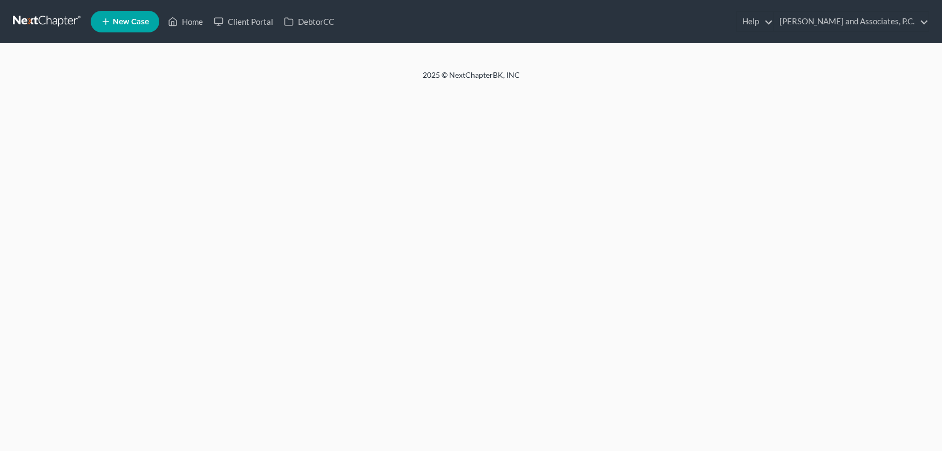 Image resolution: width=942 pixels, height=451 pixels. What do you see at coordinates (754, 22) in the screenshot?
I see `a: Help` at bounding box center [754, 22].